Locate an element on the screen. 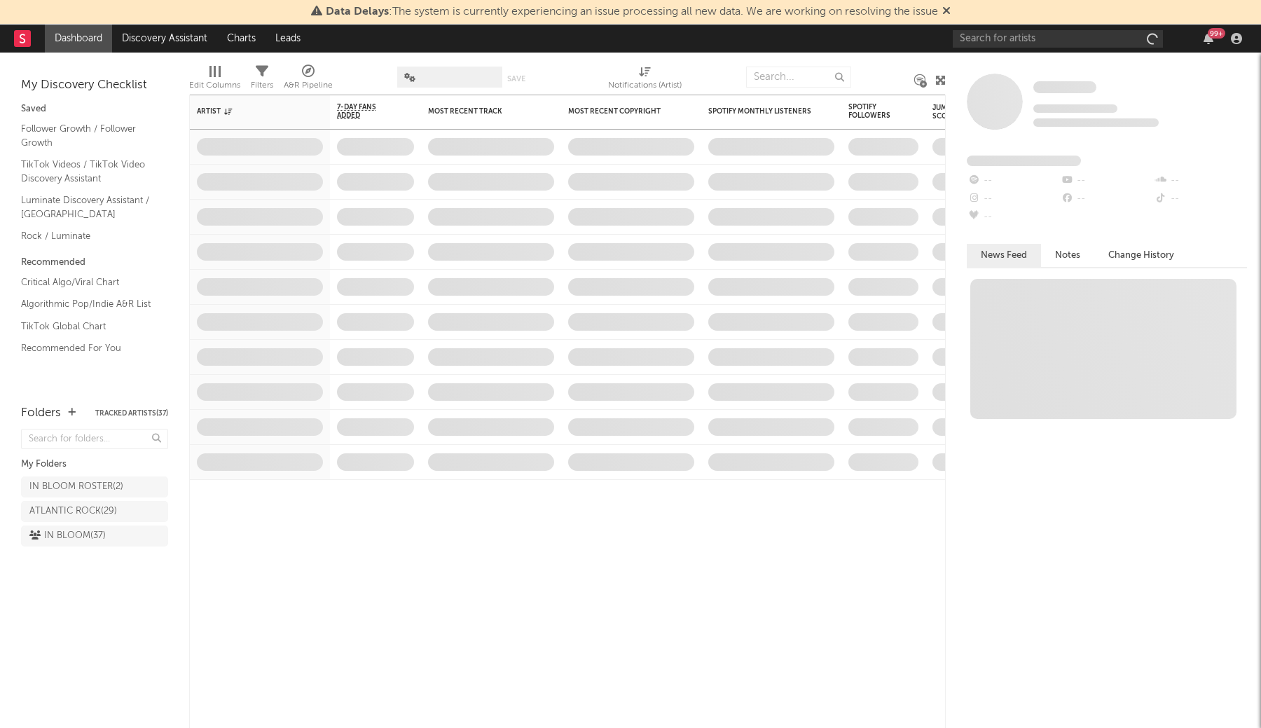 This screenshot has height=728, width=1261. div: Saved is located at coordinates (95, 109).